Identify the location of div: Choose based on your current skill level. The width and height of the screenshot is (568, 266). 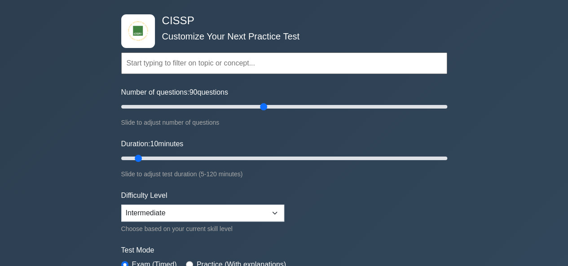
(202, 229).